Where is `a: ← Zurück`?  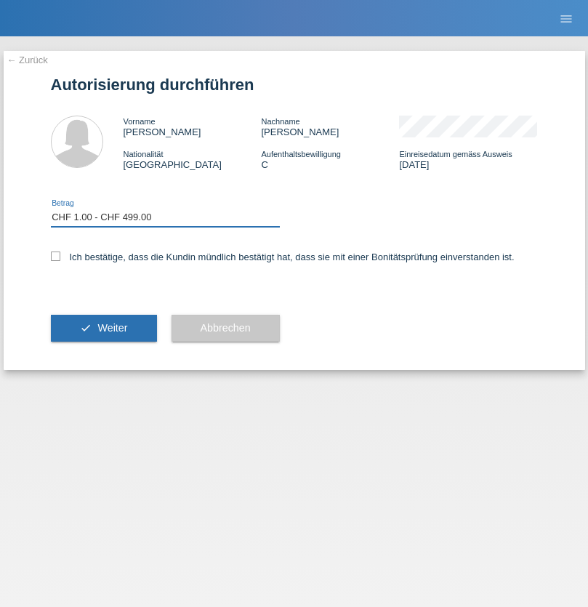 a: ← Zurück is located at coordinates (28, 60).